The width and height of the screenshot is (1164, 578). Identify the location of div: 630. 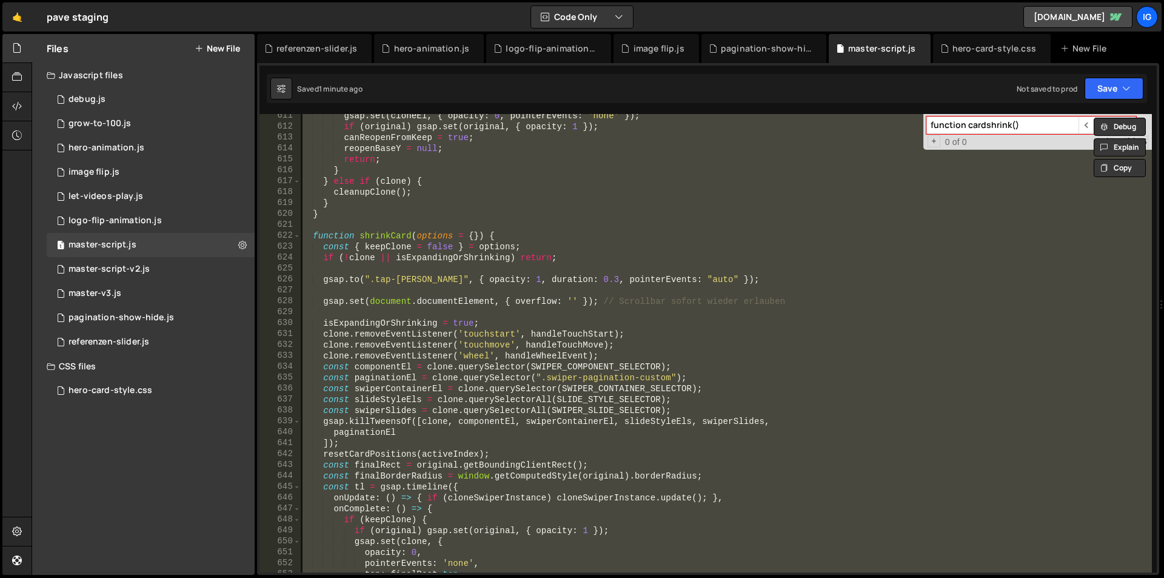
(280, 323).